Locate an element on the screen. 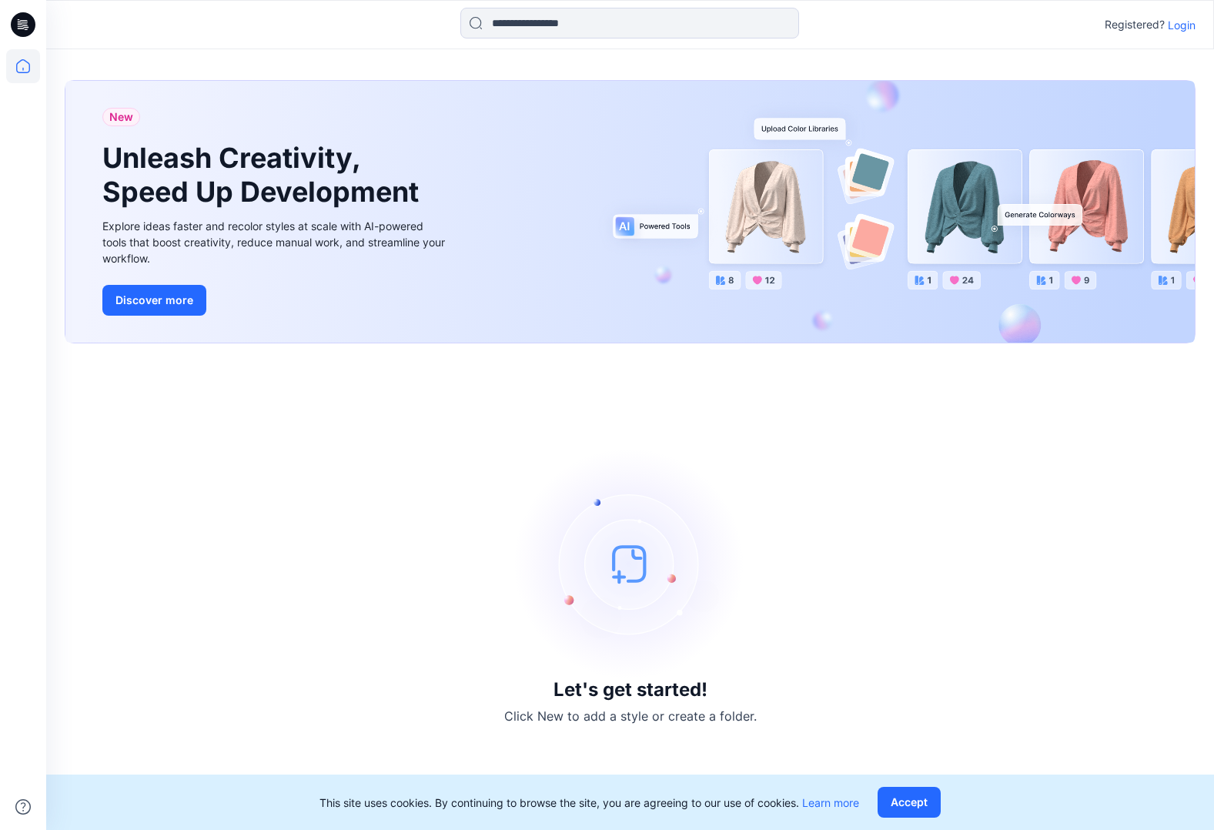 The image size is (1214, 830). img: empty-state-image.svg is located at coordinates (630, 563).